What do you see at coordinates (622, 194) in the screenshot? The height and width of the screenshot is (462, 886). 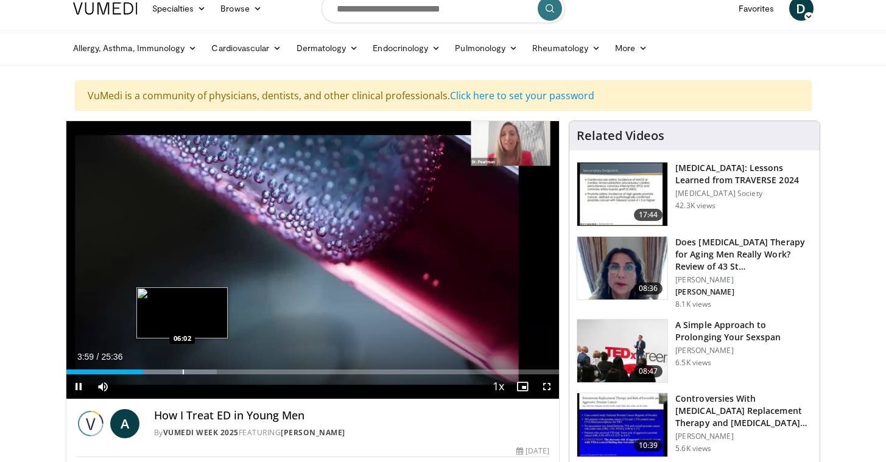 I see `img: 1317c62a-2f0d-4360-bee0-b1bff80fed3c.150x105_q85_crop-smart_upscale.jpg` at bounding box center [622, 194].